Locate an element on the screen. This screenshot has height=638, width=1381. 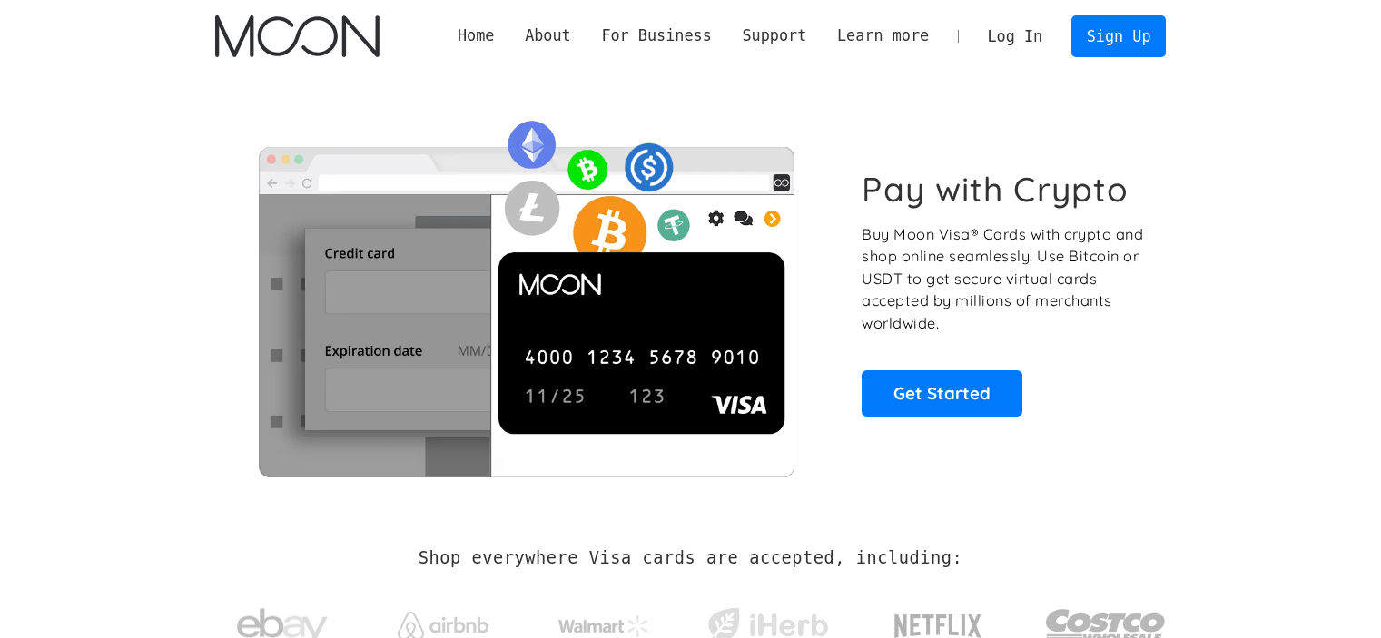
div: Learn more is located at coordinates (883, 35).